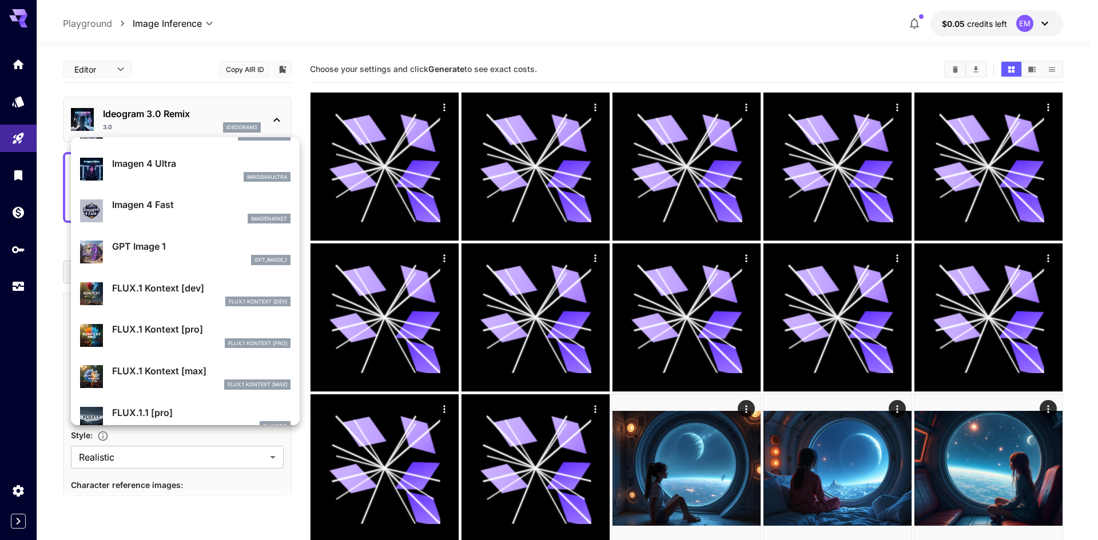 The image size is (1098, 540). I want to click on p: FLUX.1.1 [pro], so click(201, 413).